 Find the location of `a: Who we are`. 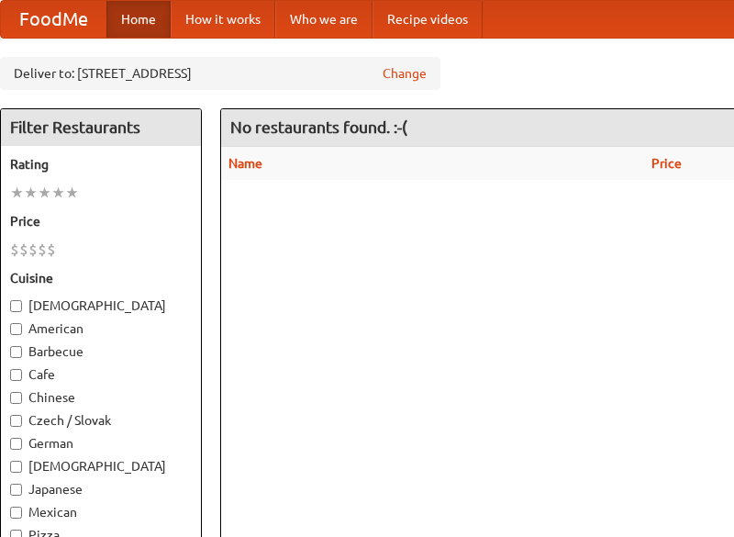

a: Who we are is located at coordinates (324, 19).